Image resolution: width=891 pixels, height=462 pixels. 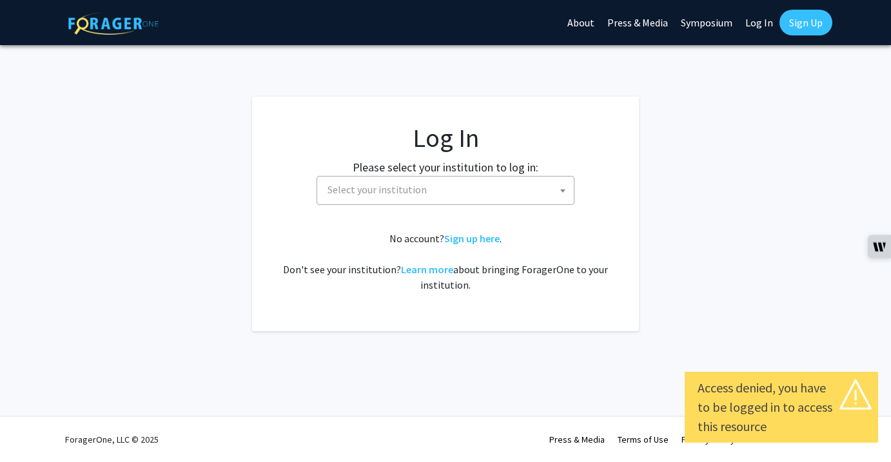 I want to click on a: Press & Media, so click(x=577, y=440).